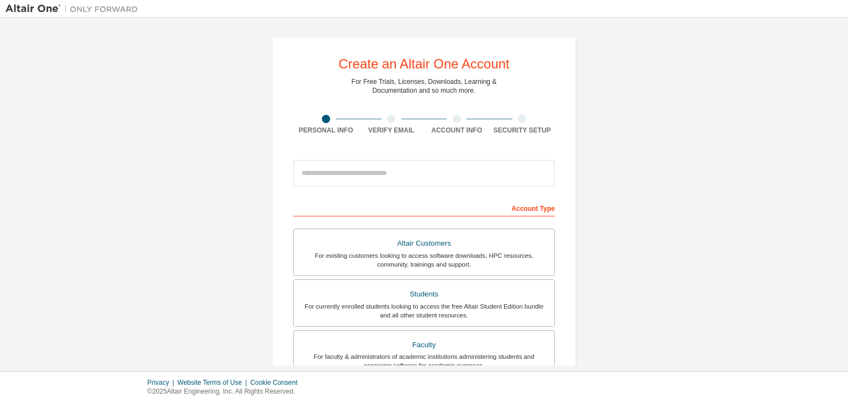 The height and width of the screenshot is (403, 848). What do you see at coordinates (391, 130) in the screenshot?
I see `div: Verify Email` at bounding box center [391, 130].